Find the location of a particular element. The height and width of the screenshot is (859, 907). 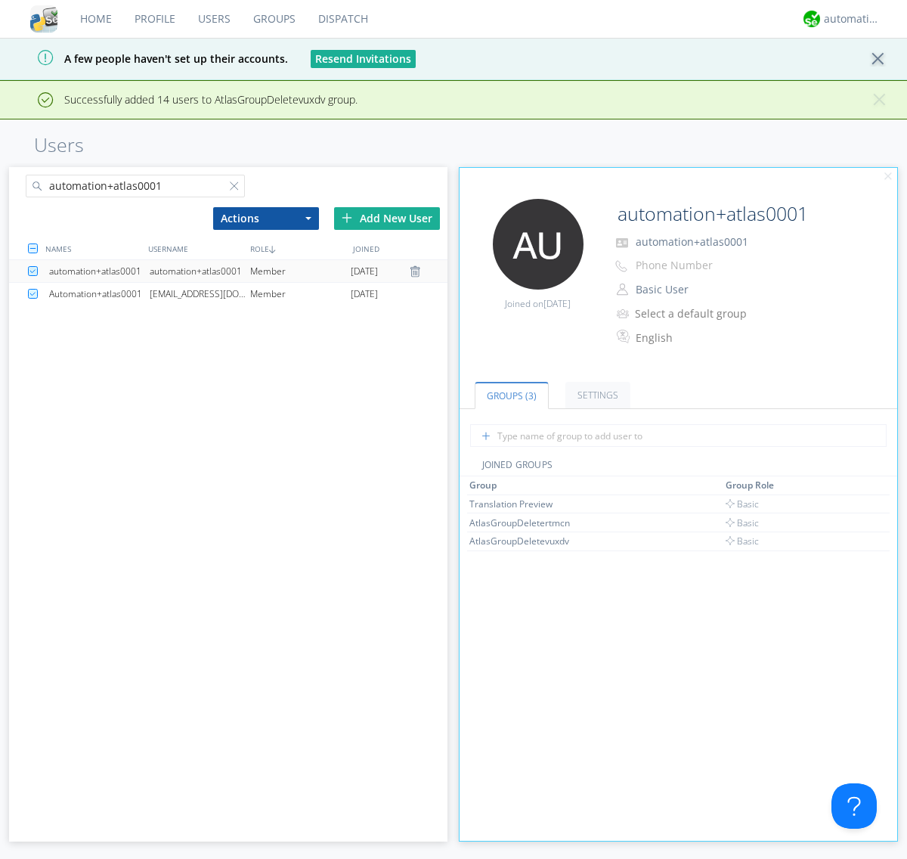

a: Groups (3) is located at coordinates (512, 395).